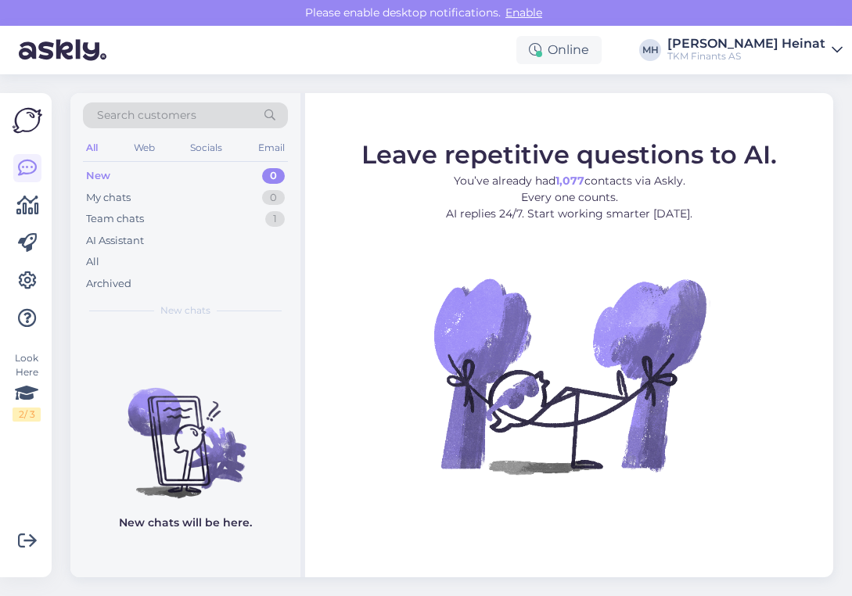  What do you see at coordinates (186, 311) in the screenshot?
I see `span: New chats` at bounding box center [186, 311].